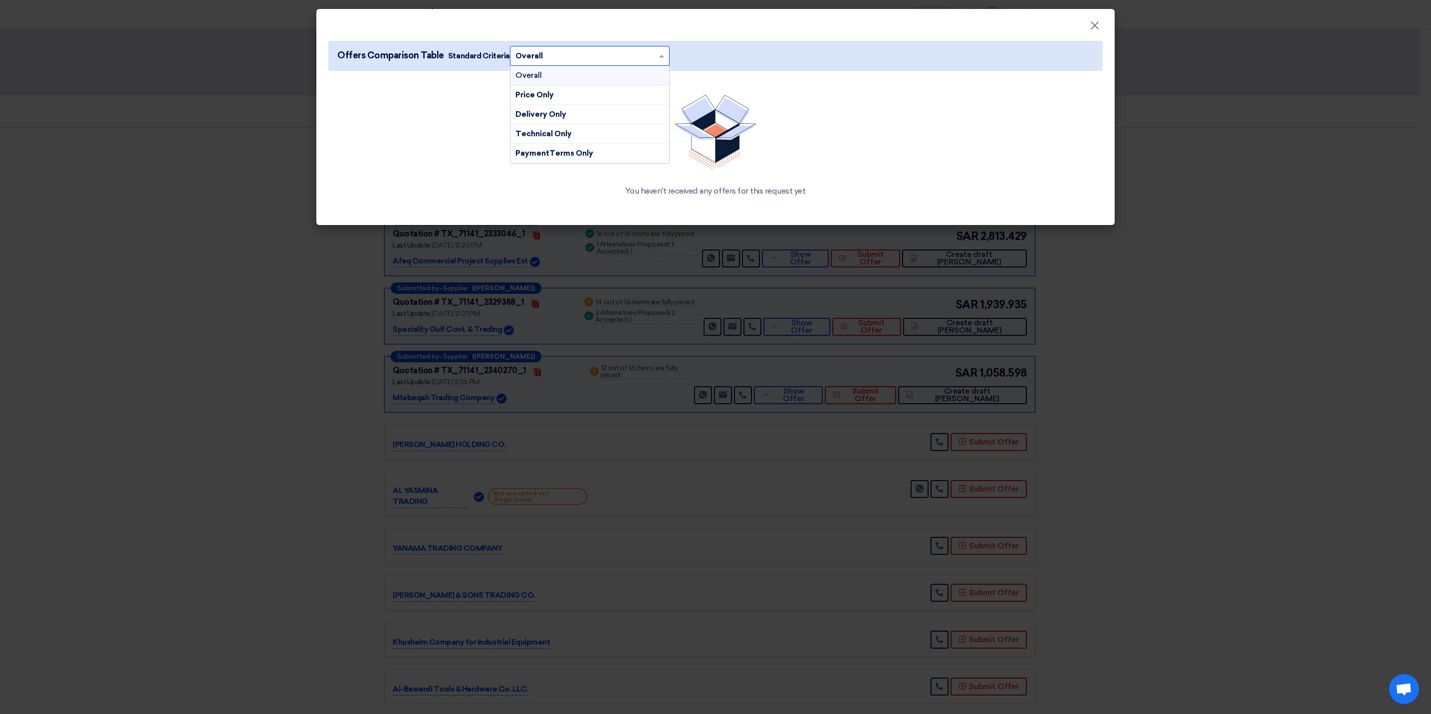 The image size is (1431, 714). Describe the element at coordinates (534, 95) in the screenshot. I see `span: Price Only` at that location.